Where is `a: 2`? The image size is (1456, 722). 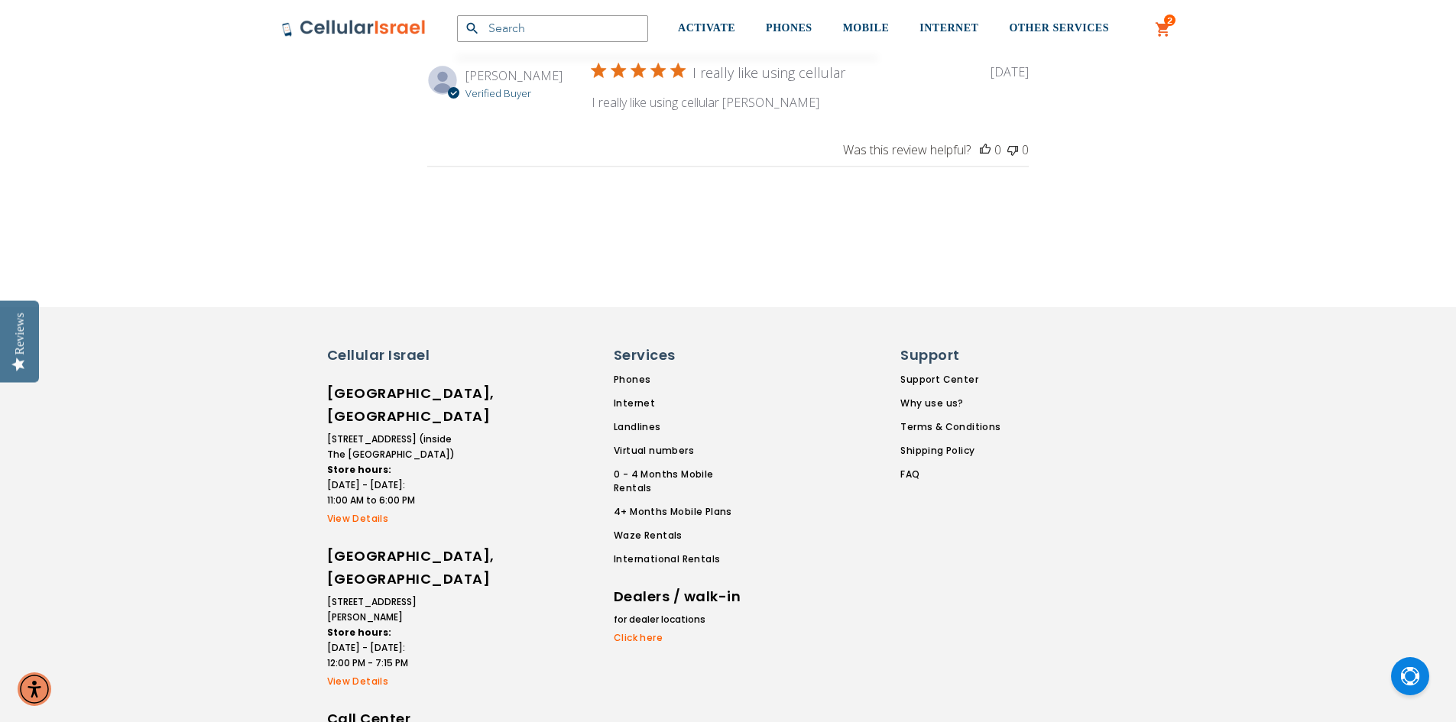
a: 2 is located at coordinates (1163, 30).